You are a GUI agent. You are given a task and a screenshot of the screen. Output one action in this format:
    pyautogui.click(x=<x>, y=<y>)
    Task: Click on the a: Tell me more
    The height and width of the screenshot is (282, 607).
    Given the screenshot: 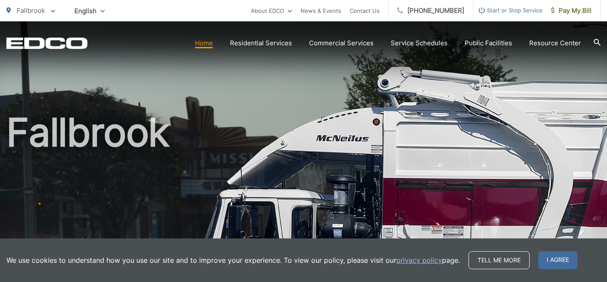 What is the action you would take?
    pyautogui.click(x=498, y=260)
    